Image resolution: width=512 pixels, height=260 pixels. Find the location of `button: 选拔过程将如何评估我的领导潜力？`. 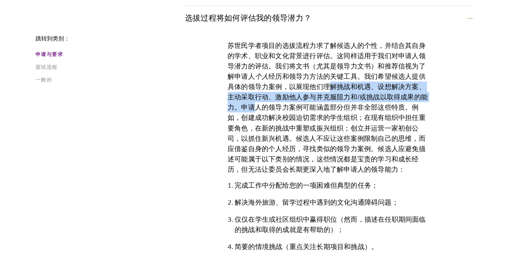

button: 选拔过程将如何评估我的领导潜力？ is located at coordinates (329, 18).